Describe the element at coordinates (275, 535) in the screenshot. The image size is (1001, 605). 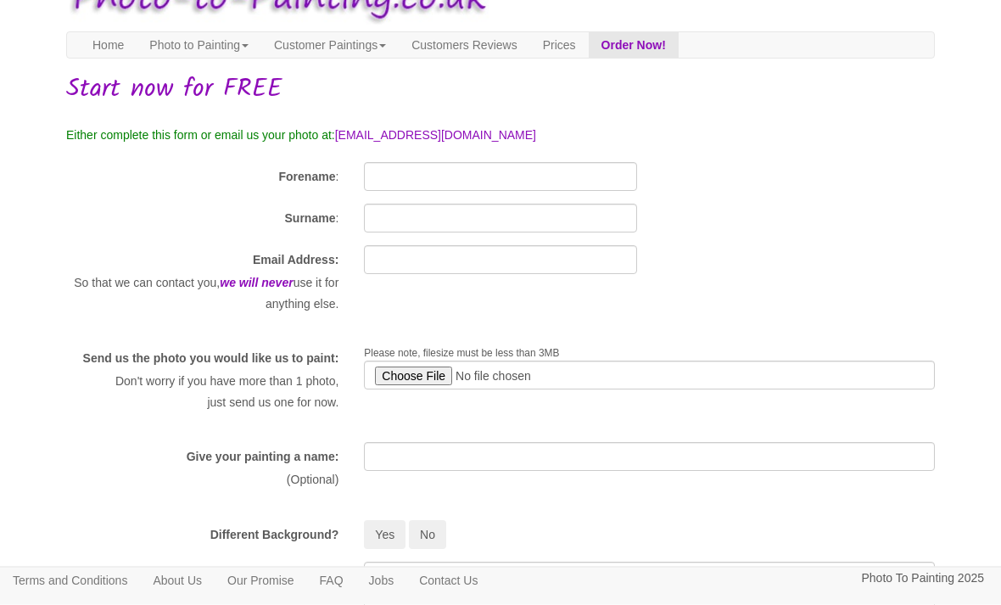
I see `label: Different Background?` at that location.